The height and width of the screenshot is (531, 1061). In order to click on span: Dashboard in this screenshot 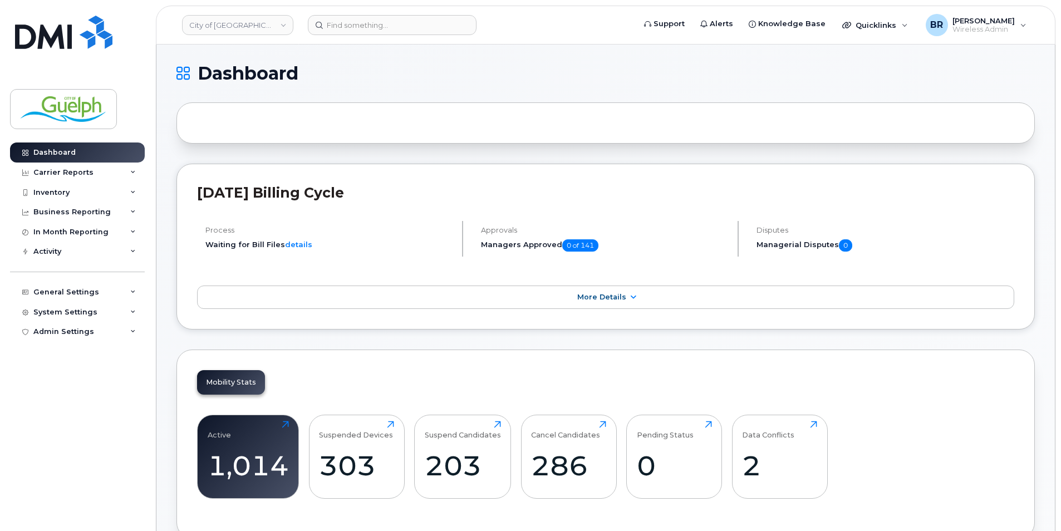, I will do `click(248, 73)`.